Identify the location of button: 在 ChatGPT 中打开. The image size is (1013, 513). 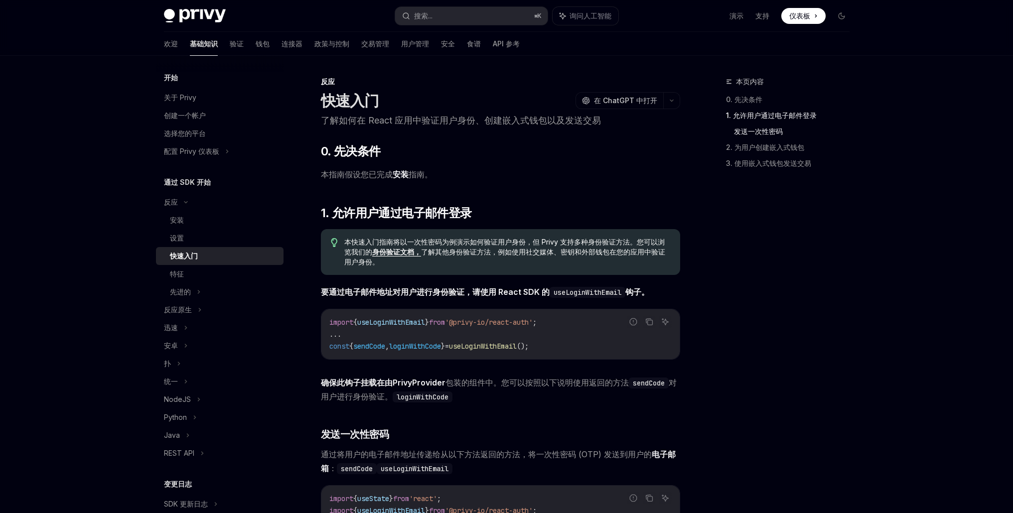
(620, 101).